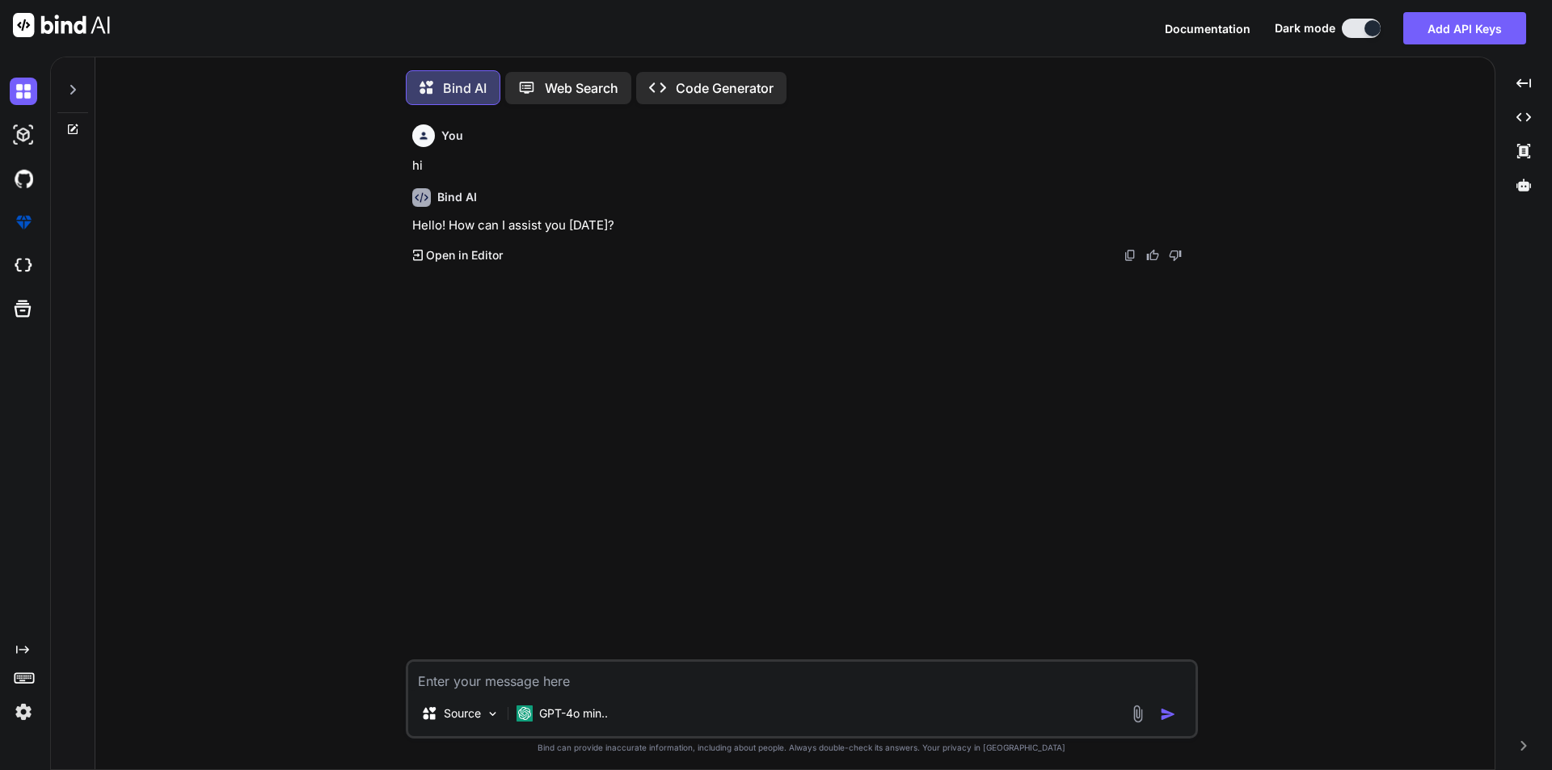  I want to click on img: cloudideIcon, so click(23, 266).